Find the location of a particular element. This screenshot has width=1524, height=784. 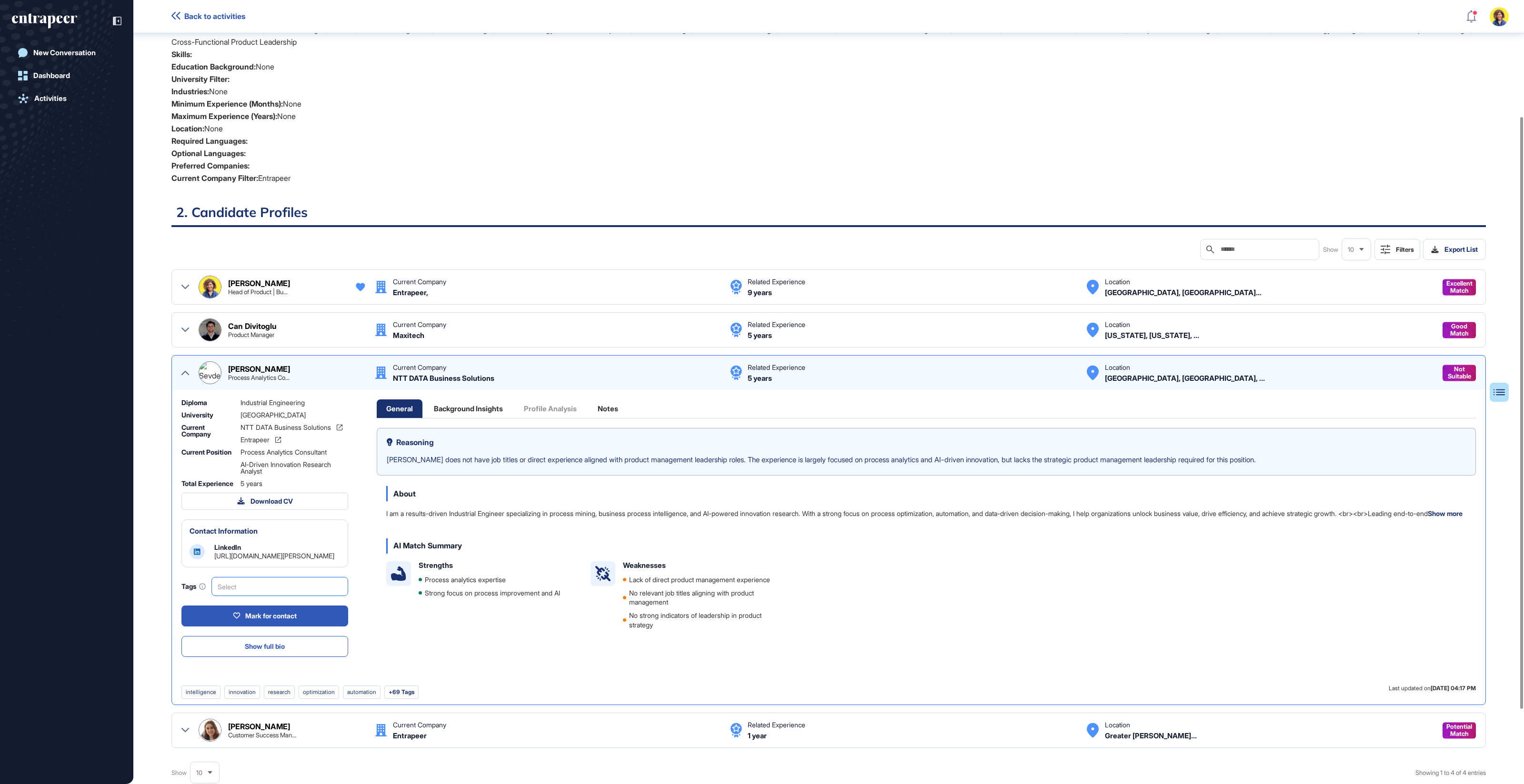

div: I am a results-driven Industrial Engineer specializing in process mining, business process intell... is located at coordinates (924, 514).